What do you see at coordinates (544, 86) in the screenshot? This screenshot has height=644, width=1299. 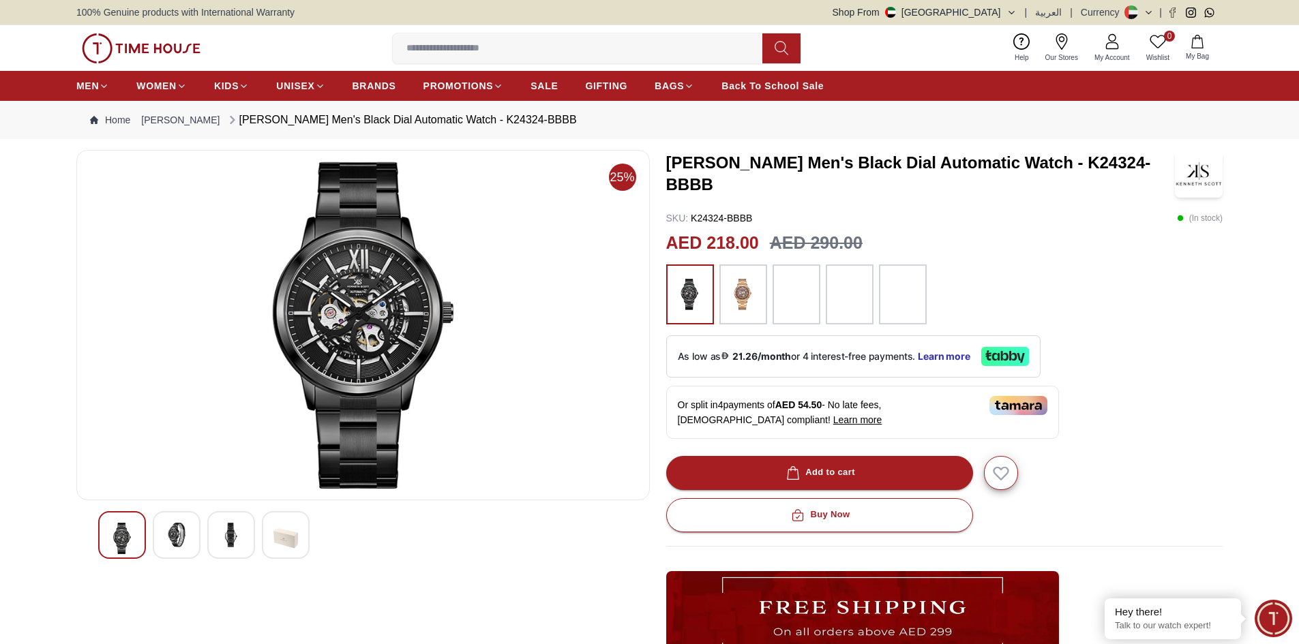 I see `span: SALE` at bounding box center [544, 86].